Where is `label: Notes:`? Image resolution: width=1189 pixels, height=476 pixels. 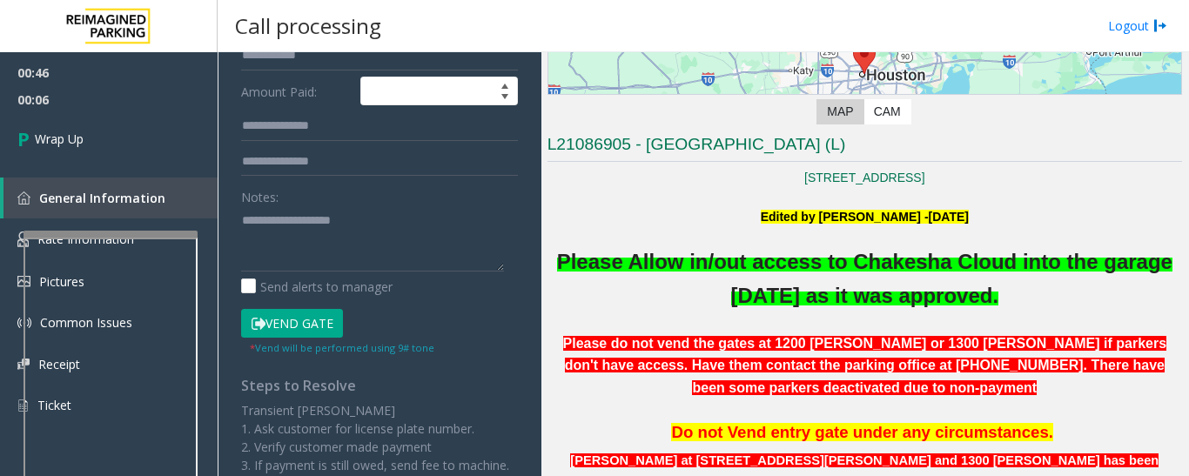
label: Notes: is located at coordinates (259, 194).